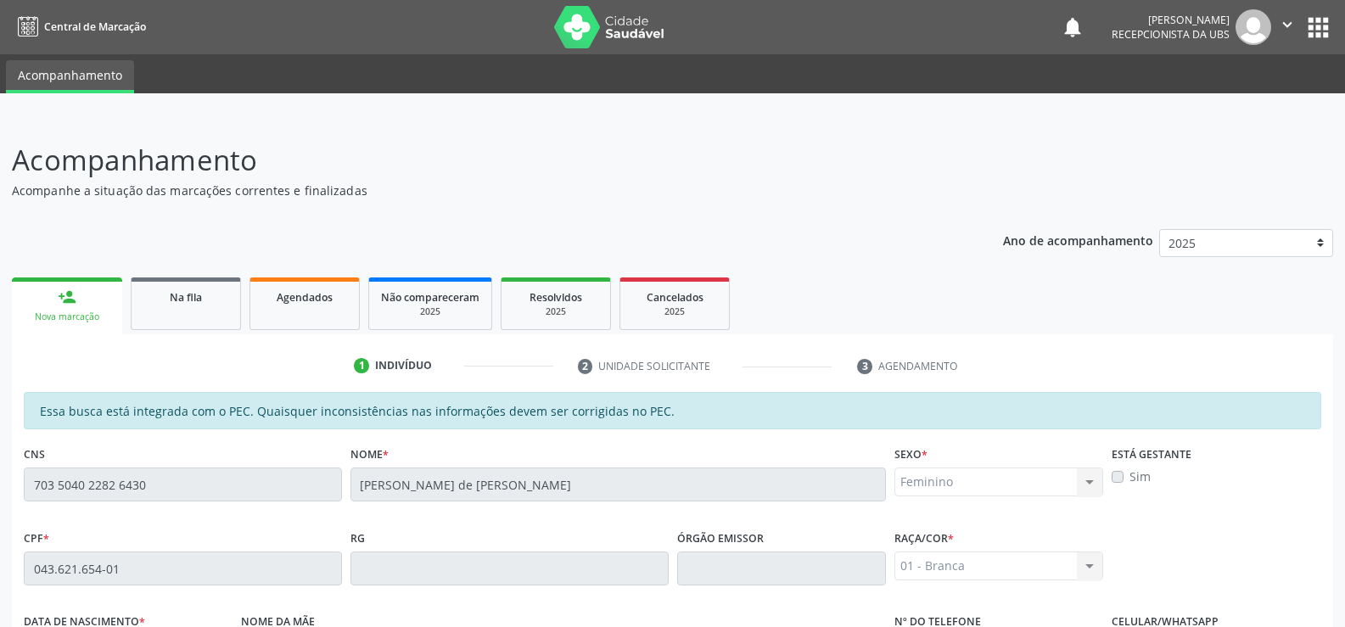  Describe the element at coordinates (79, 26) in the screenshot. I see `a: Central de Marcação` at that location.